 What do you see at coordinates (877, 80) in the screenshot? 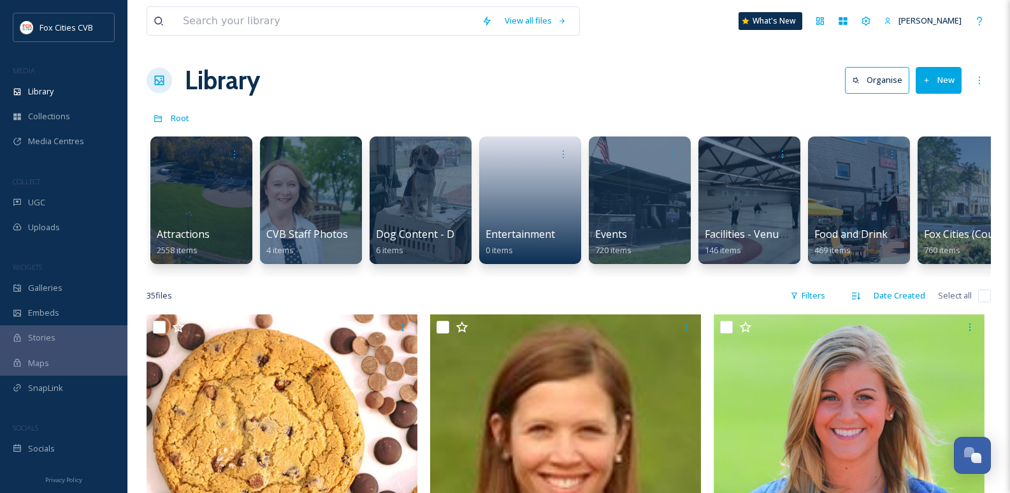
I see `button: Organise` at bounding box center [877, 80].